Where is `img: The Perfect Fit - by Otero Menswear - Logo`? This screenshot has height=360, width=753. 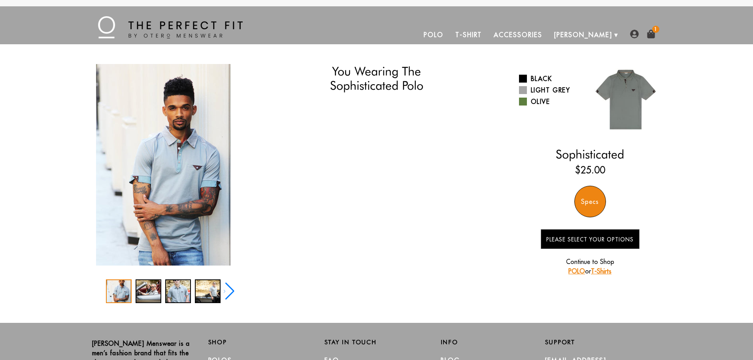
img: The Perfect Fit - by Otero Menswear - Logo is located at coordinates (170, 27).